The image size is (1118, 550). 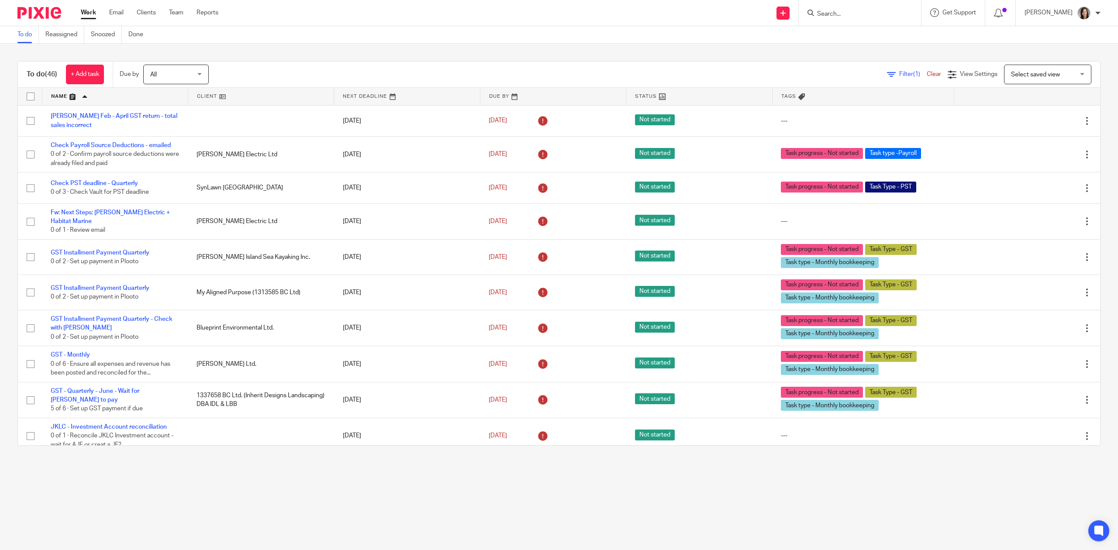 I want to click on span: (1), so click(x=917, y=74).